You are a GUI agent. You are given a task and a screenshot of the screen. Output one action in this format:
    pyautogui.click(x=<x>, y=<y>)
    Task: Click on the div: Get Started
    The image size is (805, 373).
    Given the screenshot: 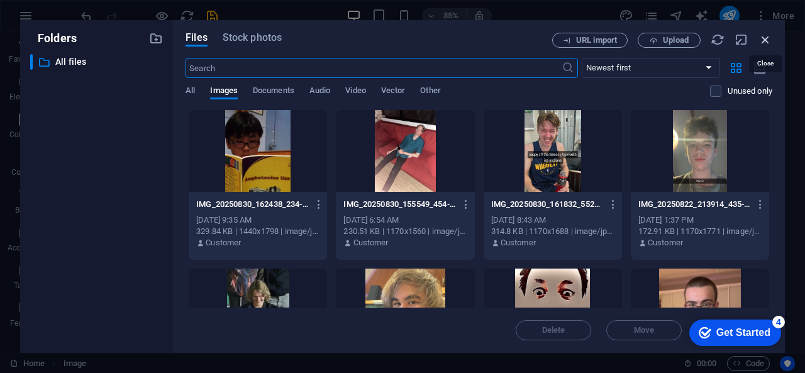 What is the action you would take?
    pyautogui.click(x=64, y=19)
    